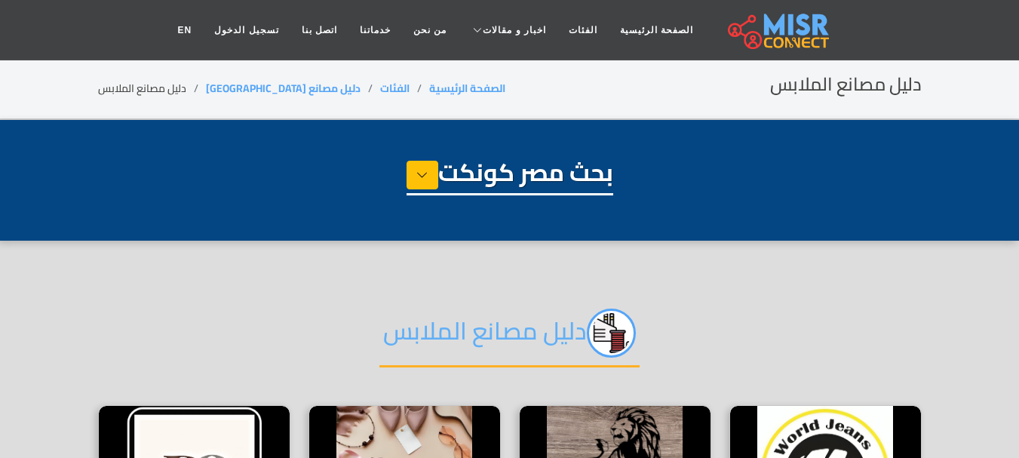 The image size is (1019, 458). Describe the element at coordinates (611, 332) in the screenshot. I see `img: jc8qEEzyi89FPzAOrPPq.png` at that location.